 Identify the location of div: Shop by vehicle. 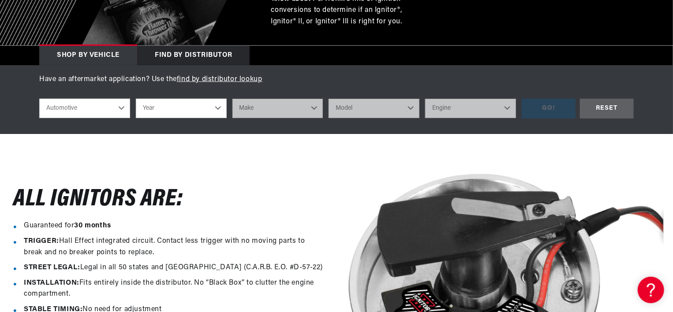
(88, 56).